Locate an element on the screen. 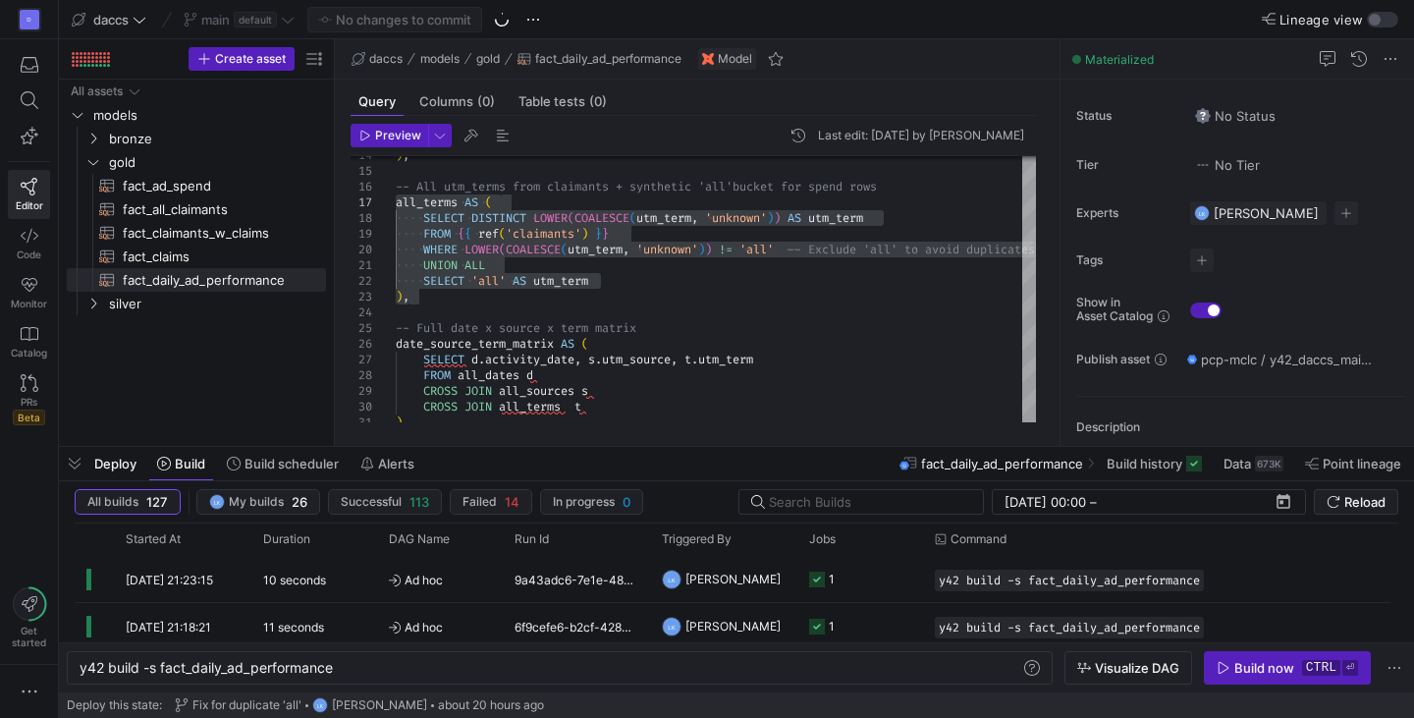 The image size is (1414, 718). span: Successful is located at coordinates (371, 502).